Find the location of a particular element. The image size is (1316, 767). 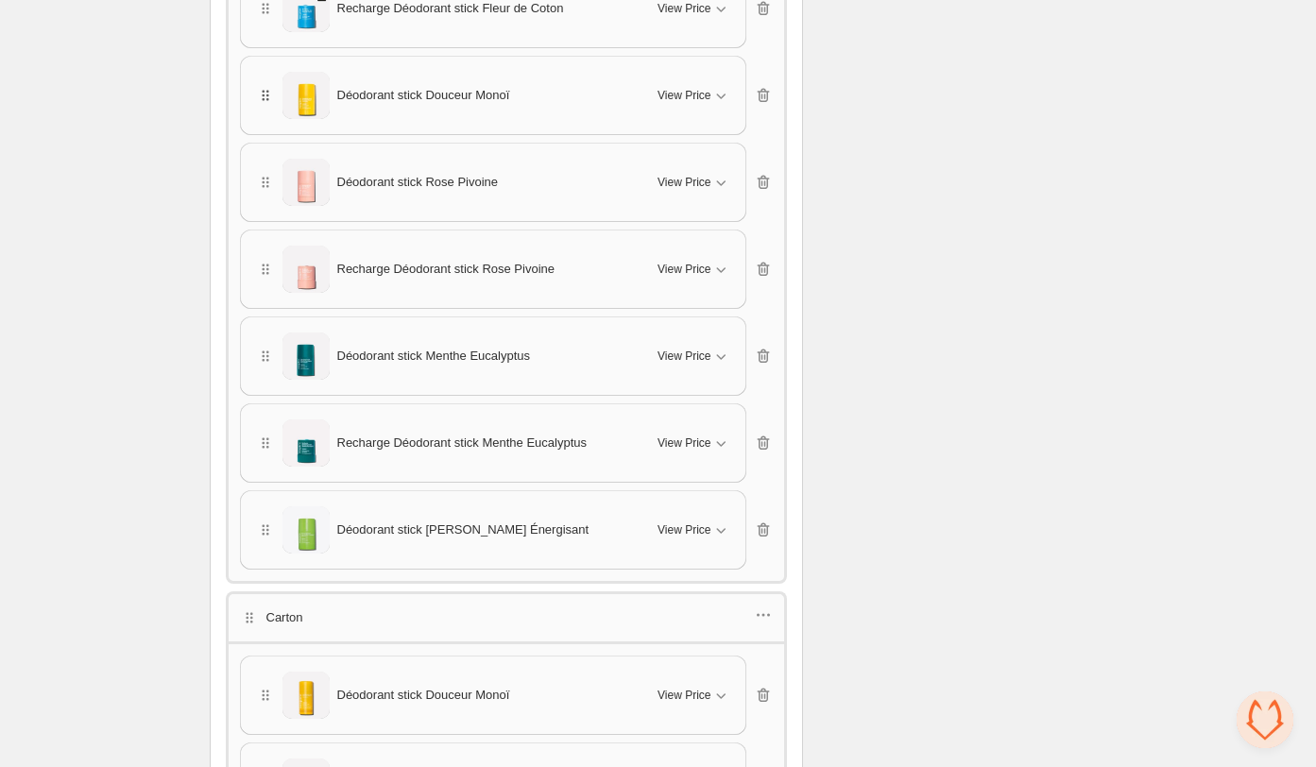

img: Déodorant stick Yuzu Basilic Énergisant is located at coordinates (306, 530).